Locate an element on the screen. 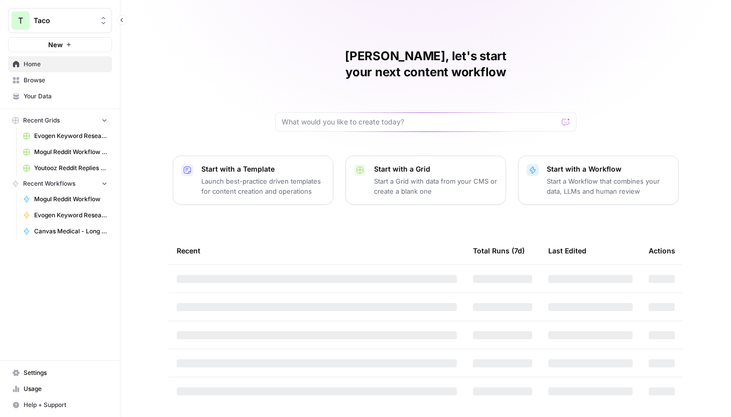  div: Recent is located at coordinates (317, 251).